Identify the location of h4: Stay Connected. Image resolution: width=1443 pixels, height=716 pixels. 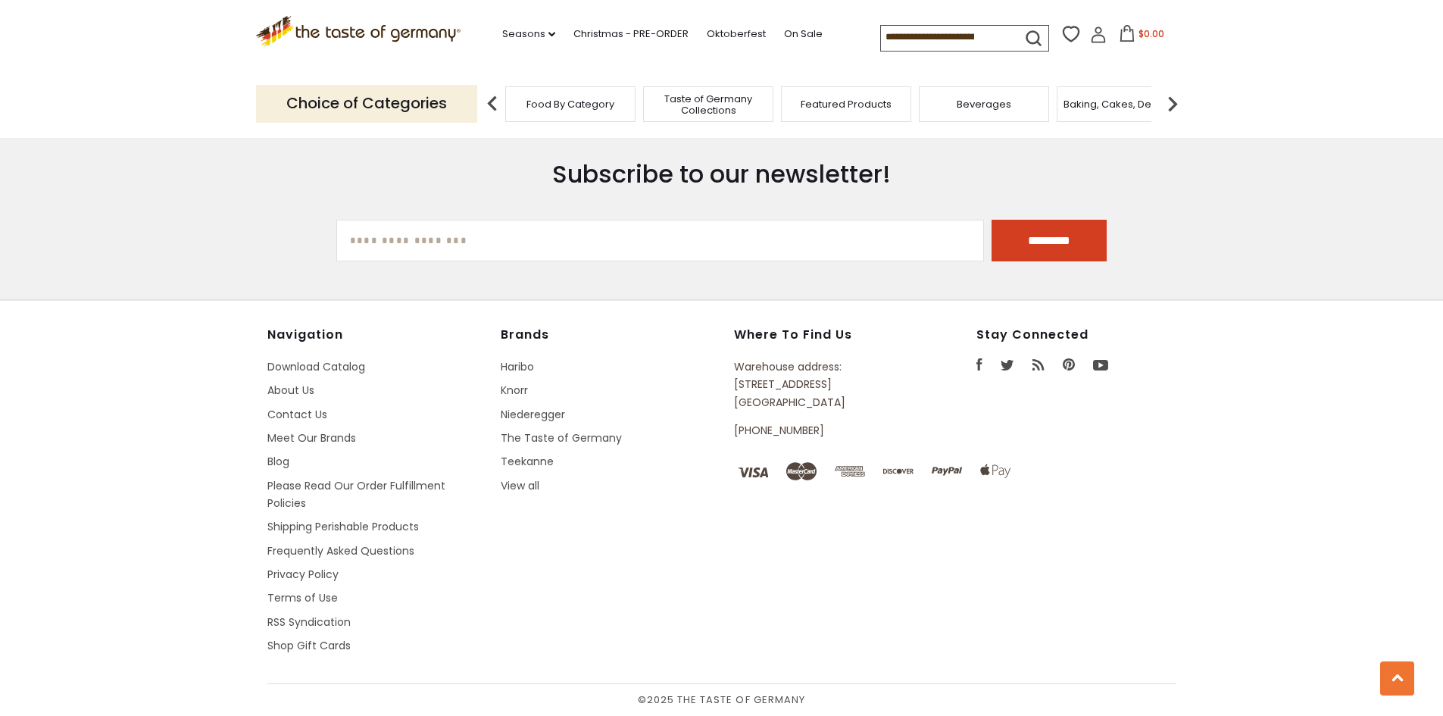
(1076, 335).